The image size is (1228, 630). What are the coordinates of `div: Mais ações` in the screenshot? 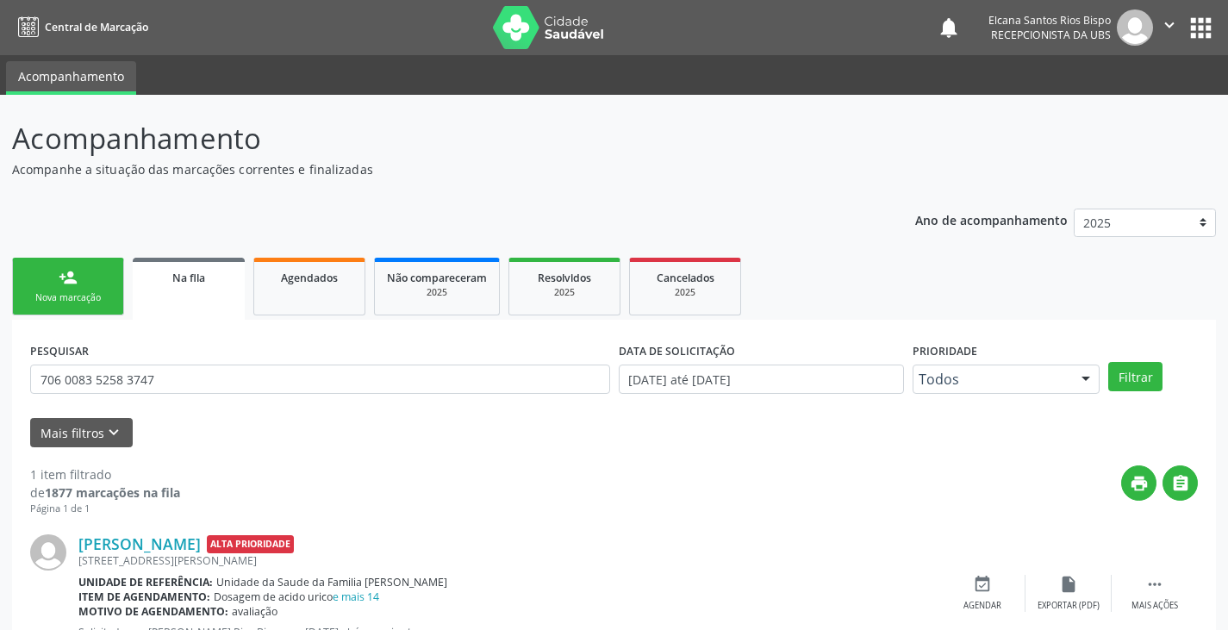 It's located at (1155, 606).